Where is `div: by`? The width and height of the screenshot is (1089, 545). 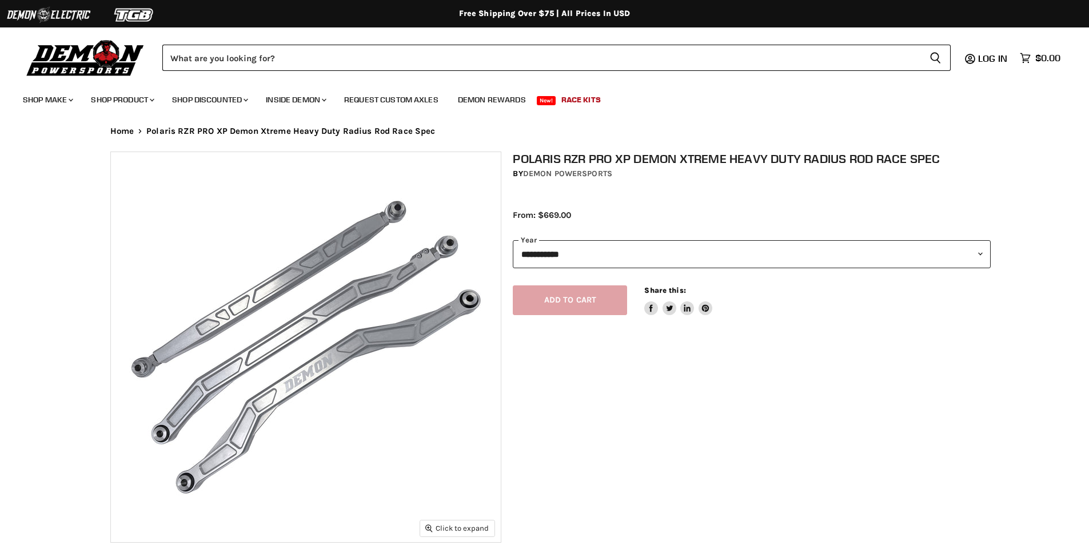 div: by is located at coordinates (752, 174).